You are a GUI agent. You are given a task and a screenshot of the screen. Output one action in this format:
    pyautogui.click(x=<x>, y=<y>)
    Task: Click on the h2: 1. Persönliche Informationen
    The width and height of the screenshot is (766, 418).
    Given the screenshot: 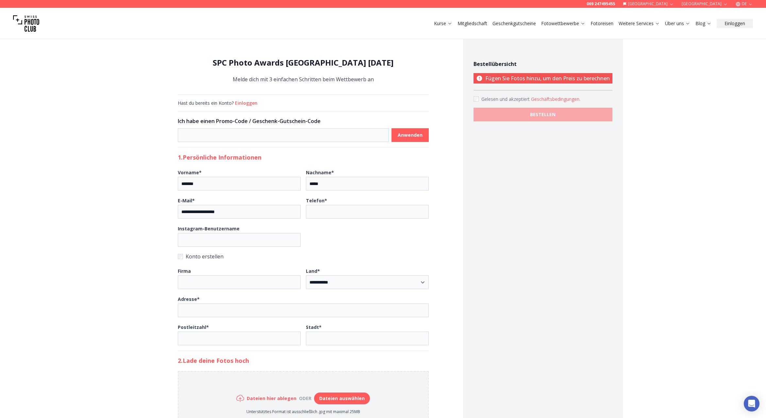 What is the action you would take?
    pyautogui.click(x=303, y=157)
    